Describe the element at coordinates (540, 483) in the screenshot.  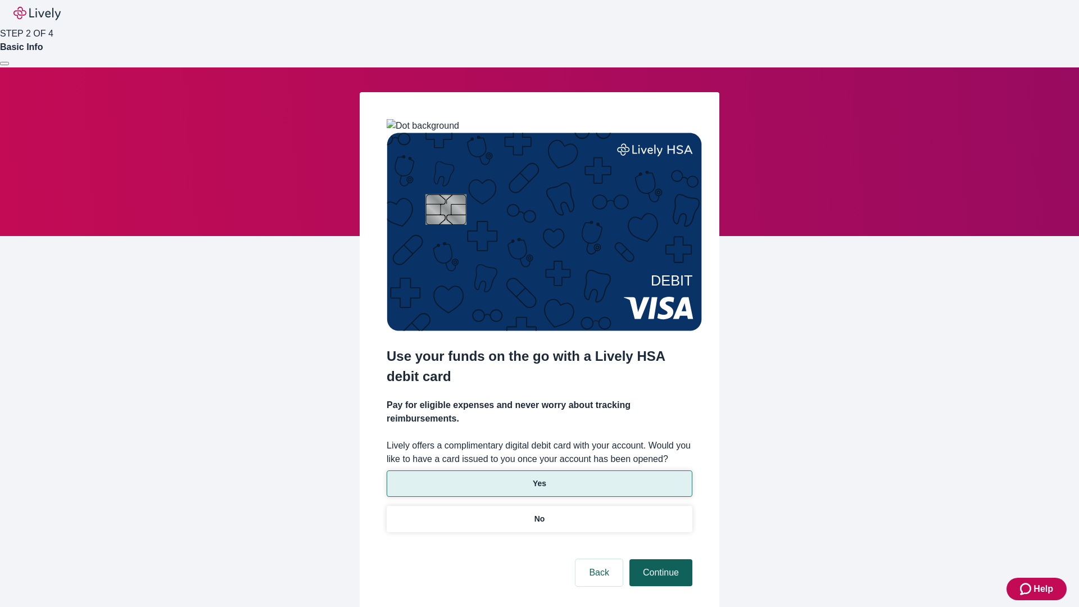
I see `p: Yes` at that location.